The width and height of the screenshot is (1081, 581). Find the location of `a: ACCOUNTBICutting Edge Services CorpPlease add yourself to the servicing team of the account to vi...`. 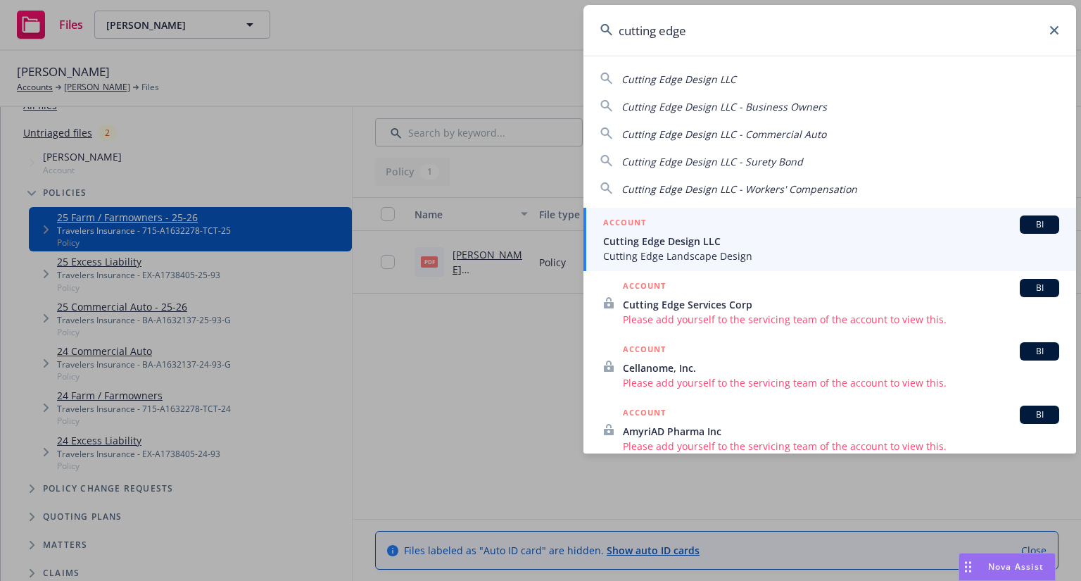

a: ACCOUNTBICutting Edge Services CorpPlease add yourself to the servicing team of the account to vi... is located at coordinates (830, 303).